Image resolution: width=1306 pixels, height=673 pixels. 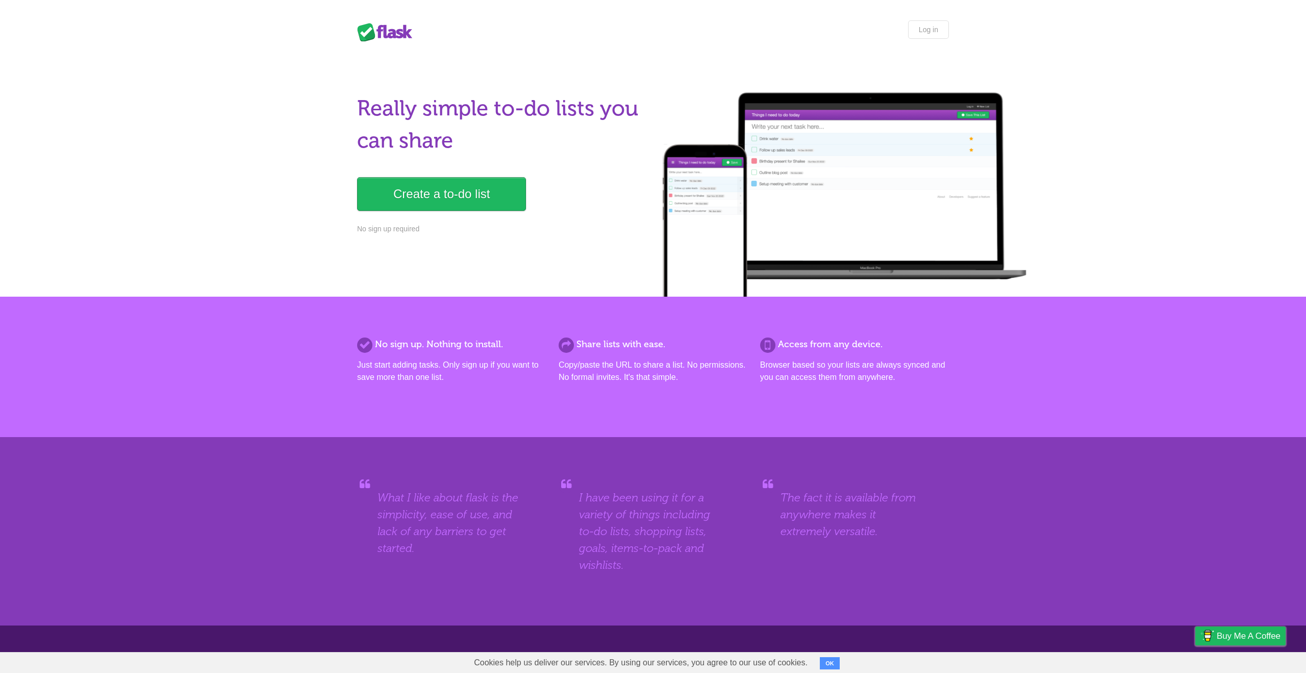 What do you see at coordinates (441, 194) in the screenshot?
I see `a: Create a to-do list` at bounding box center [441, 194].